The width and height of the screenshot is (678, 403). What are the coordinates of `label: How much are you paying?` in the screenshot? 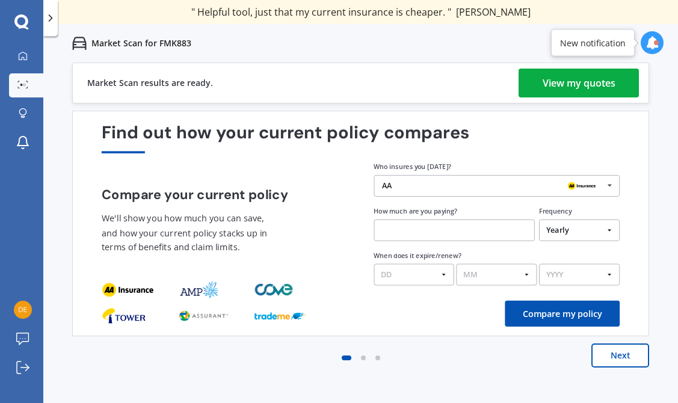 It's located at (415, 210).